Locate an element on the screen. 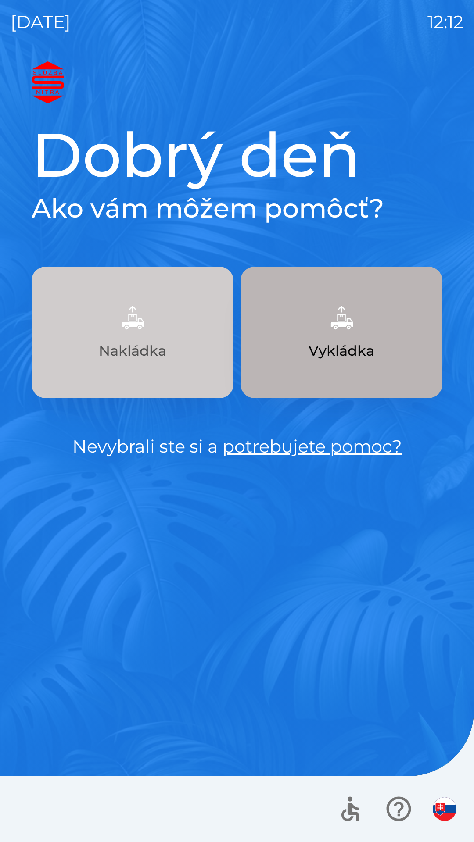 This screenshot has width=474, height=842. button: Vykládka is located at coordinates (341, 333).